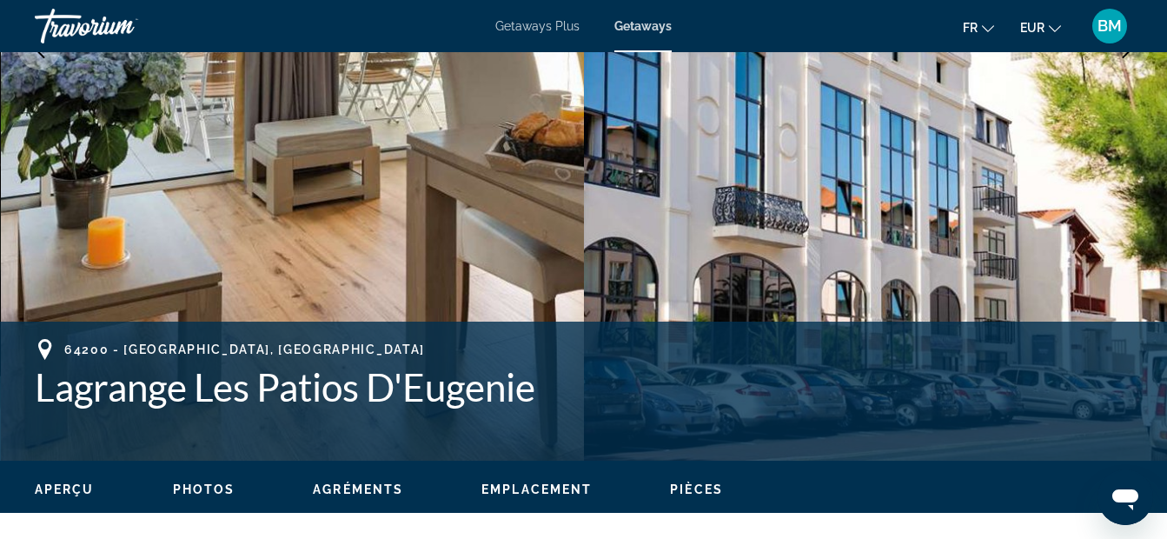  What do you see at coordinates (970, 28) in the screenshot?
I see `span: fr` at bounding box center [970, 28].